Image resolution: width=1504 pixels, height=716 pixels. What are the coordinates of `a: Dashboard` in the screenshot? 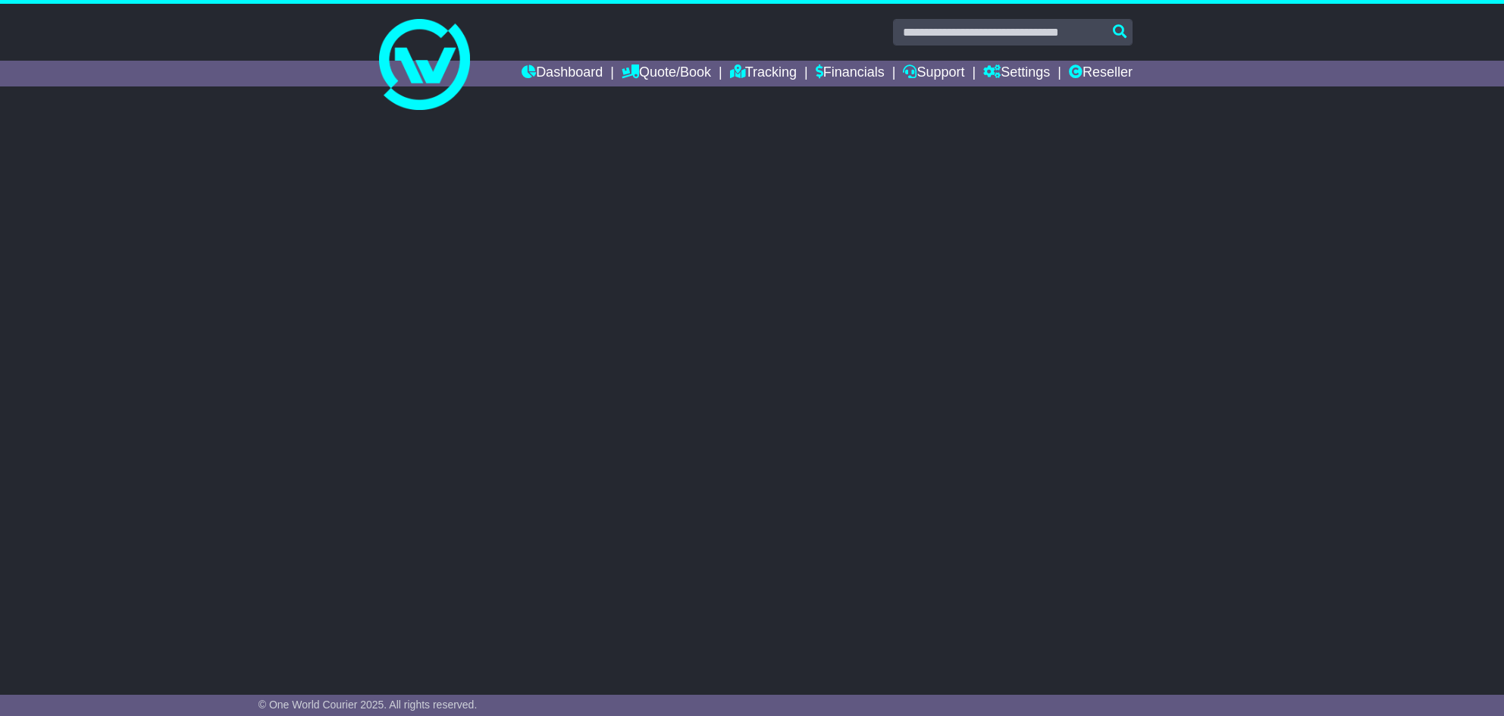 It's located at (562, 74).